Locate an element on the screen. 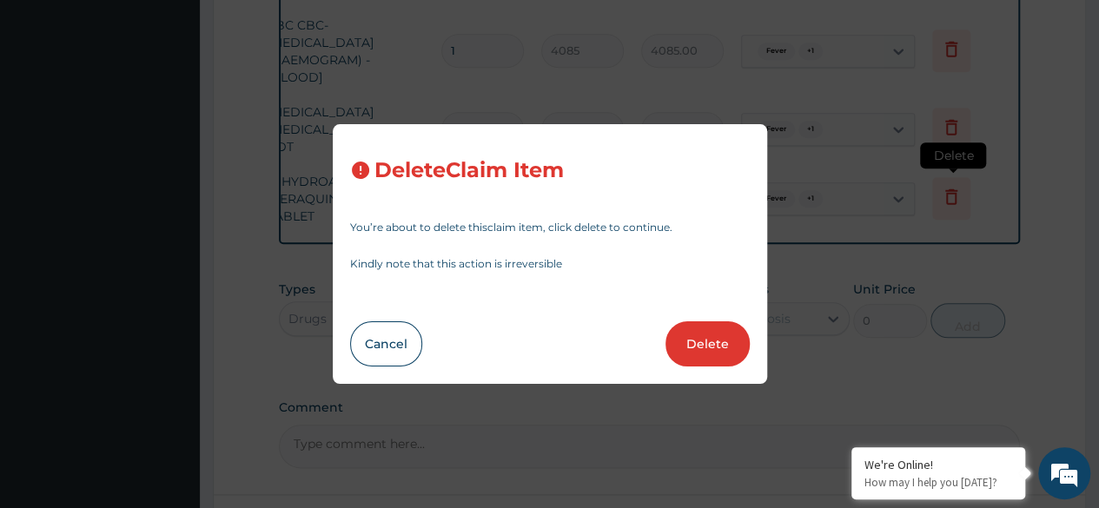 The width and height of the screenshot is (1099, 508). img: d_794563401_company_1708531726252_794563401 is located at coordinates (51, 109).